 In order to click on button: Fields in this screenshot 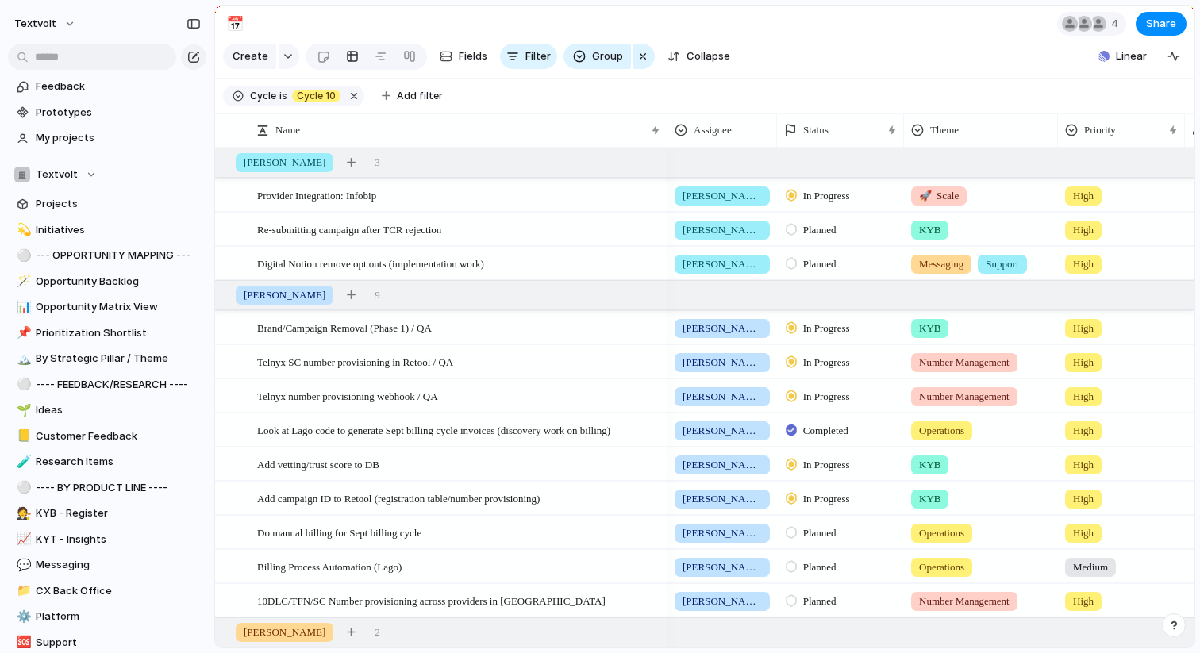, I will do `click(463, 56)`.